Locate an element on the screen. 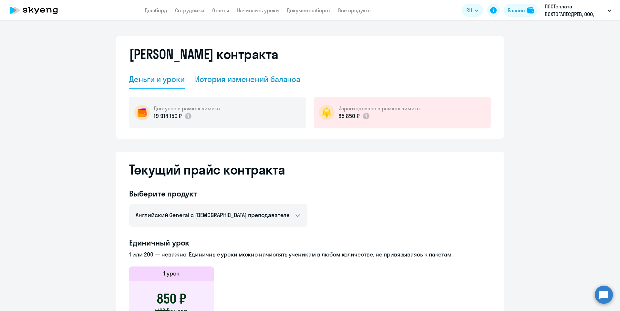  h4: Единичный урок is located at coordinates (310, 243).